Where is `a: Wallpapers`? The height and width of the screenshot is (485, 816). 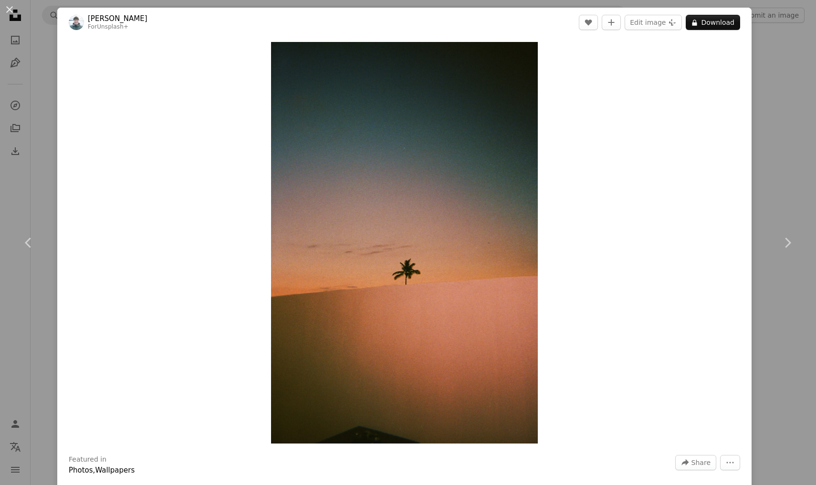
a: Wallpapers is located at coordinates (114, 470).